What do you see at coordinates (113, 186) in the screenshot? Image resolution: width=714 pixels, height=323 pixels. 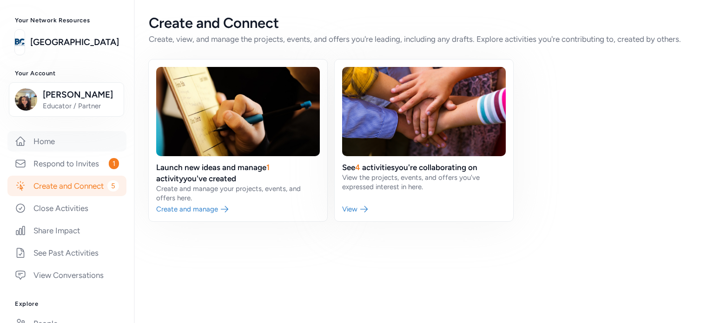 I see `span: 5` at bounding box center [113, 186].